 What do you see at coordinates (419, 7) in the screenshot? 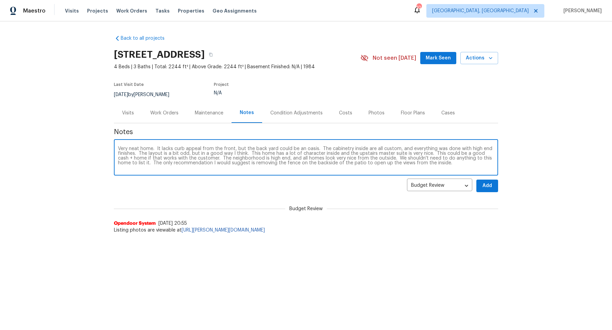
I see `div: 10` at bounding box center [419, 7].